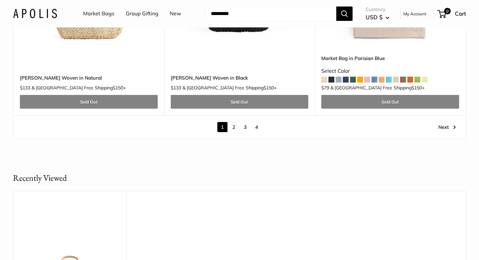 This screenshot has height=260, width=479. What do you see at coordinates (415, 14) in the screenshot?
I see `a: My Account` at bounding box center [415, 14].